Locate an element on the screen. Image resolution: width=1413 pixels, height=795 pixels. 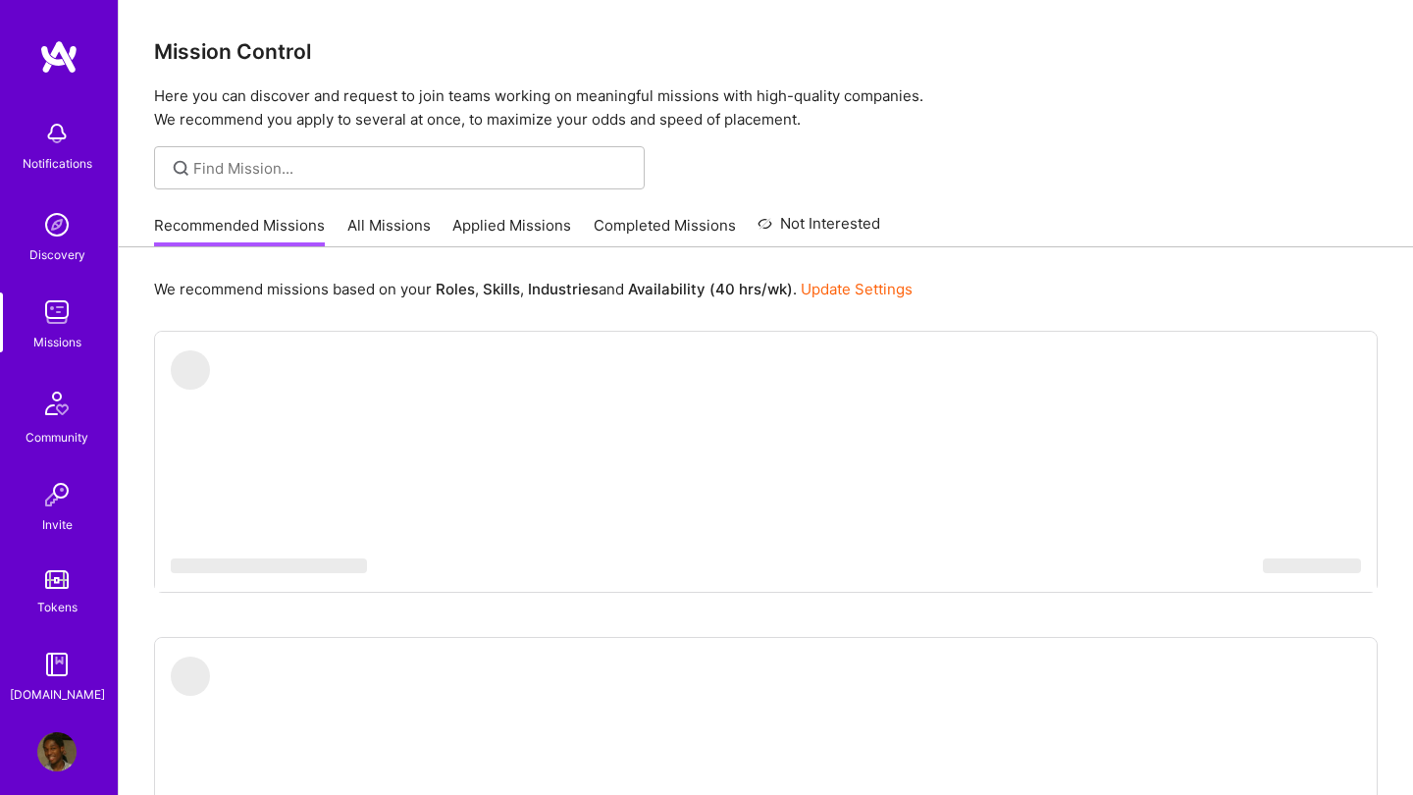
h3: Mission Control is located at coordinates (765, 51).